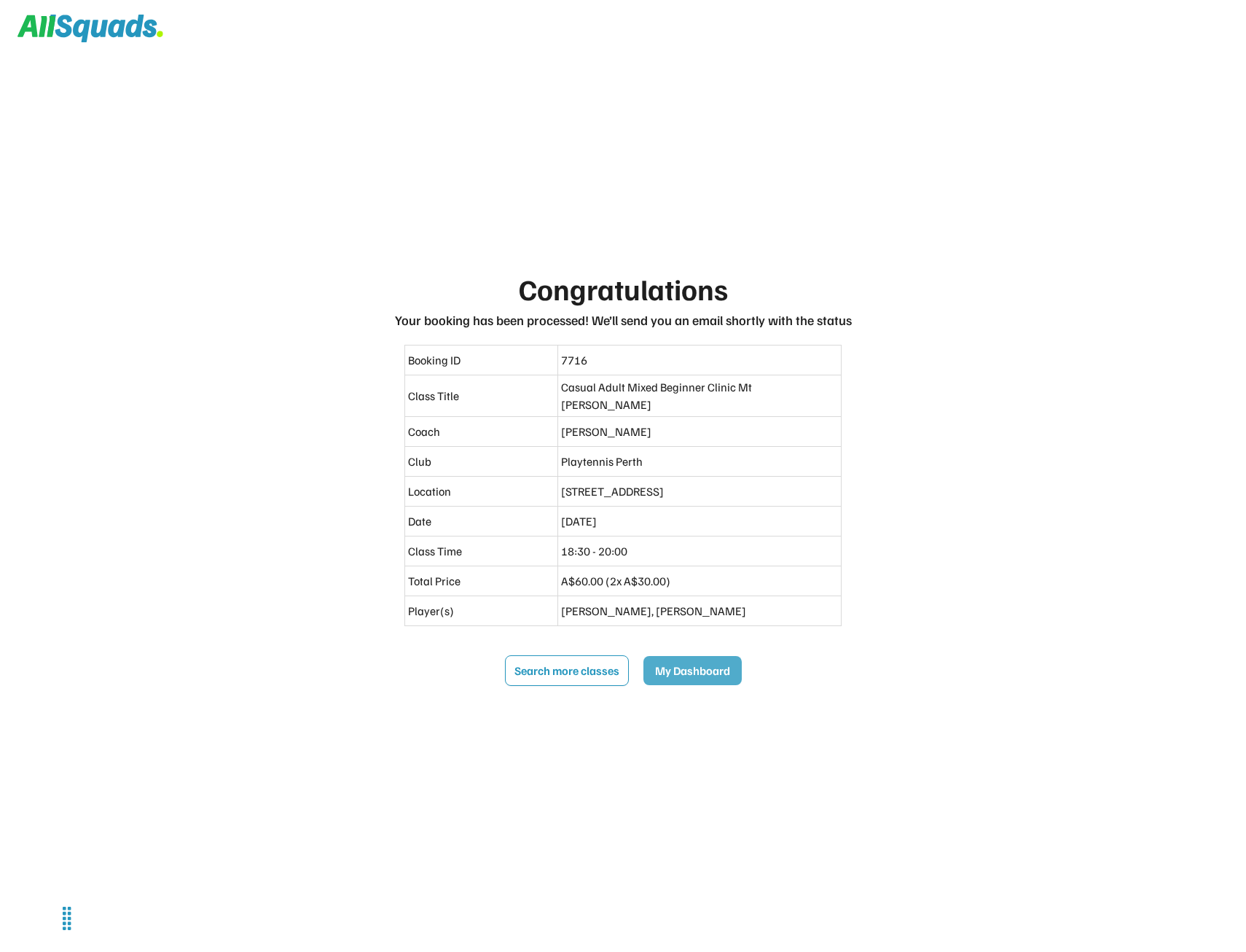  I want to click on div: 7716, so click(700, 360).